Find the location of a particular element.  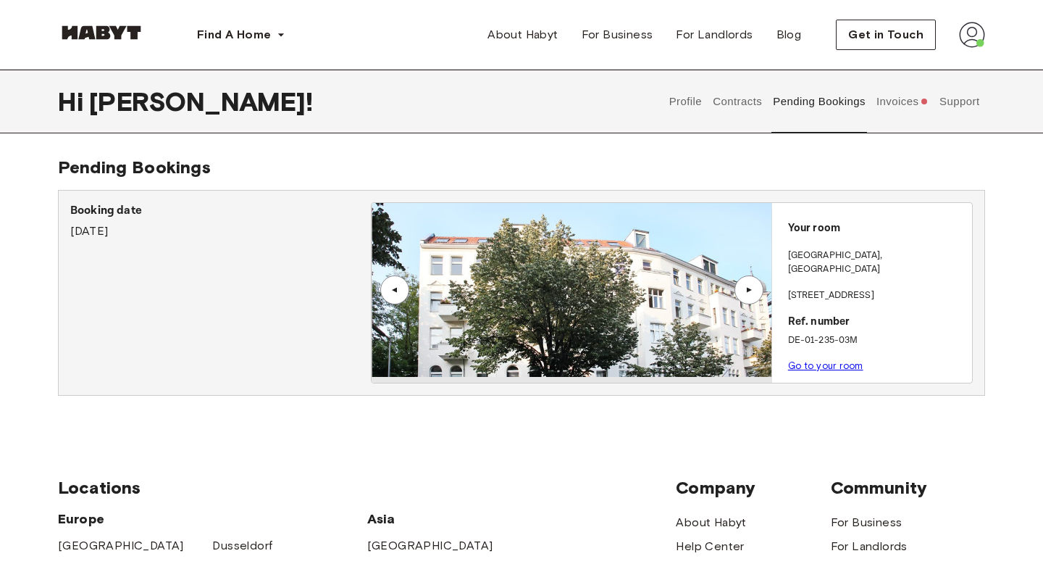

span: Community is located at coordinates (908, 488).